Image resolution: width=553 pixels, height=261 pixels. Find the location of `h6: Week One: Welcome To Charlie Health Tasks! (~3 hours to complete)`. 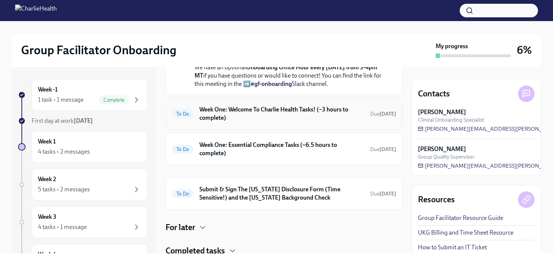

h6: Week One: Welcome To Charlie Health Tasks! (~3 hours to complete) is located at coordinates (282, 114).